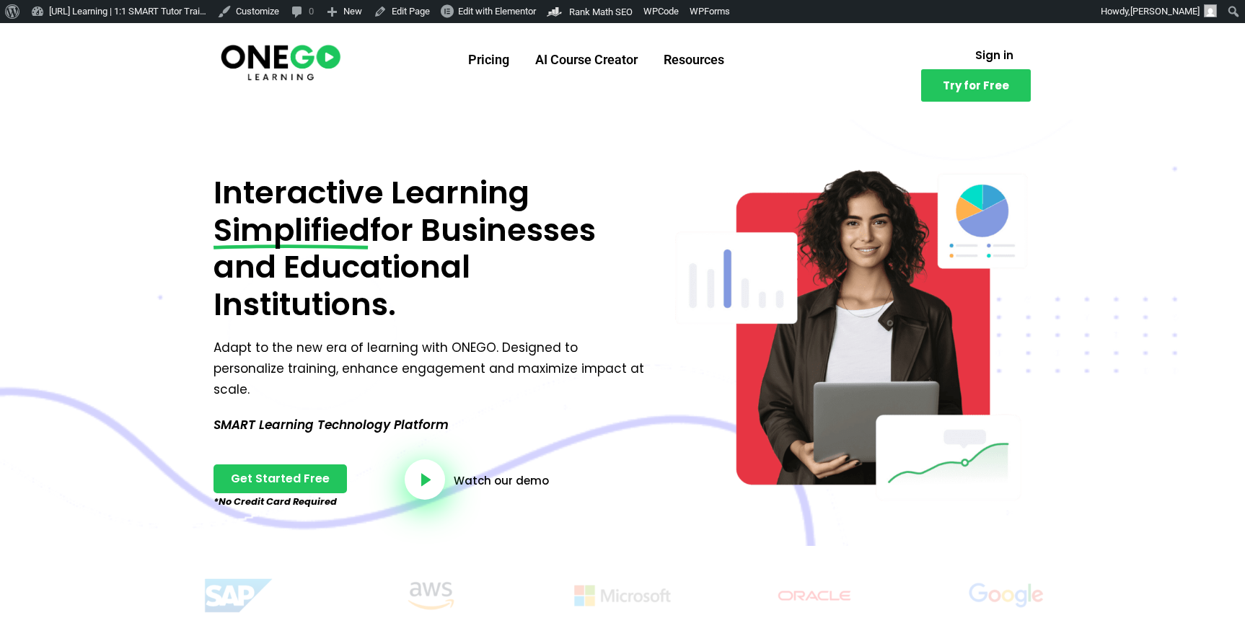  Describe the element at coordinates (291, 231) in the screenshot. I see `span: Simplified` at that location.